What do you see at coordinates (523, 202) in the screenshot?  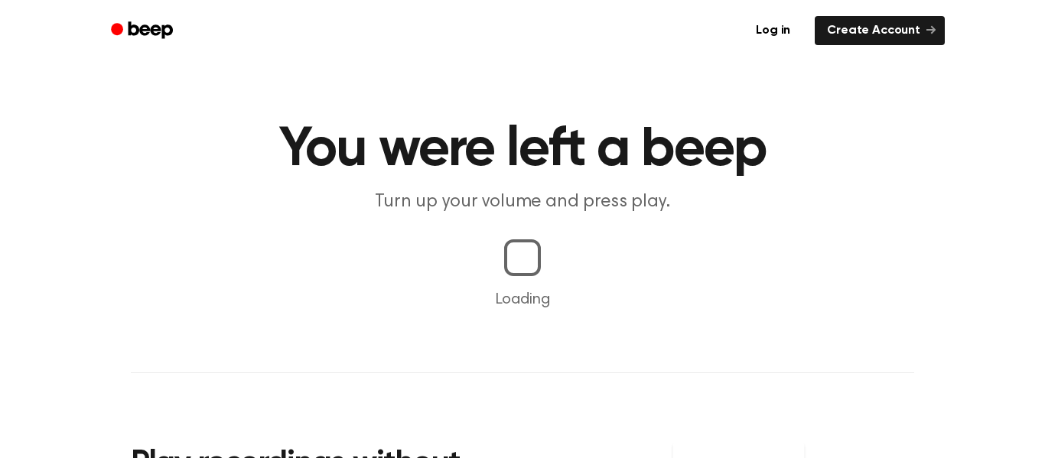 I see `p: Turn up your volume and press play.` at bounding box center [523, 202].